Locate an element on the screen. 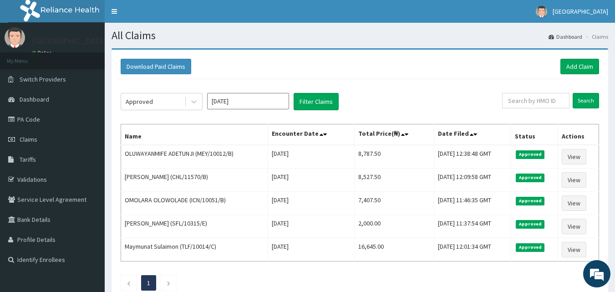  th: Status is located at coordinates (535, 135).